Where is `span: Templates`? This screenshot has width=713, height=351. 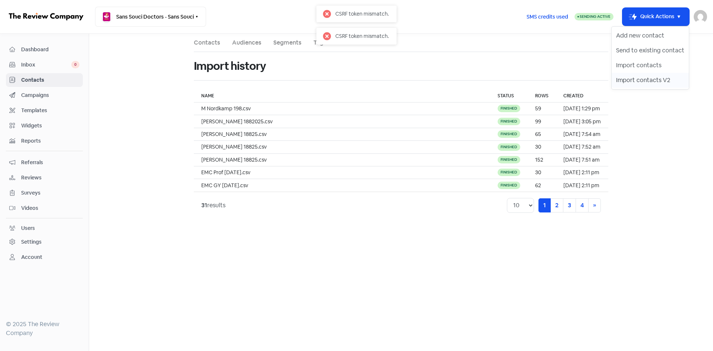 span: Templates is located at coordinates (50, 110).